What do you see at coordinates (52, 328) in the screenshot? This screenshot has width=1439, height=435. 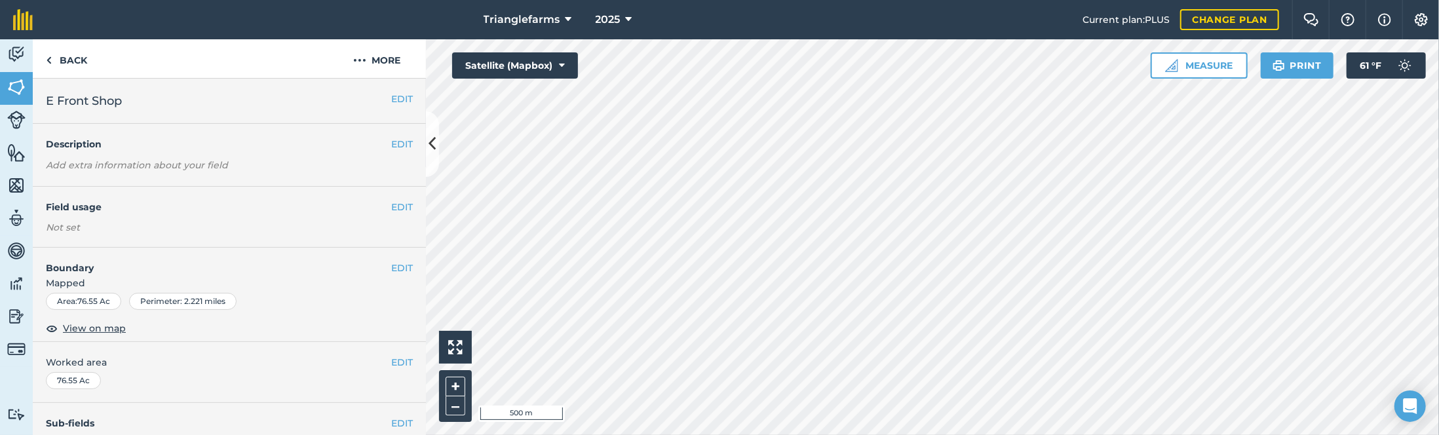 I see `img: svg+xml;base64,PHN2ZyB4bWxucz0iaHR0cDovL3d3dy53My5vcmcvMjAwMC9zdmciIHdpZHRoPSIxOCIgaGVpZ2h0PSIyNC...` at bounding box center [52, 328].